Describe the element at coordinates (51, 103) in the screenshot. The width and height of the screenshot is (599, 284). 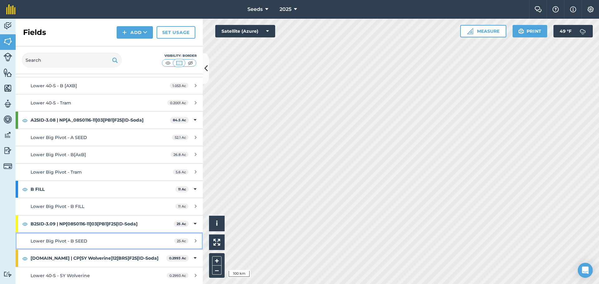
I see `span: Lower 40-S - Tram` at that location.